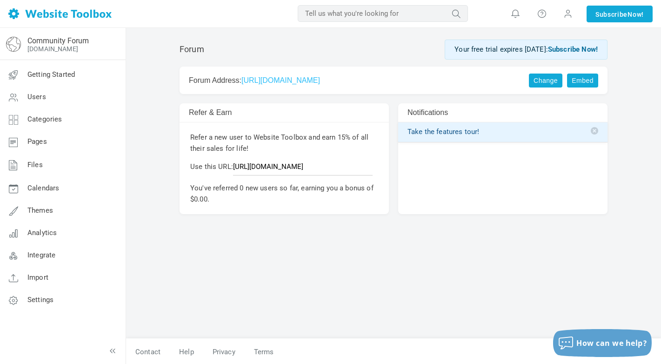 This screenshot has width=661, height=364. I want to click on a: Change, so click(545, 80).